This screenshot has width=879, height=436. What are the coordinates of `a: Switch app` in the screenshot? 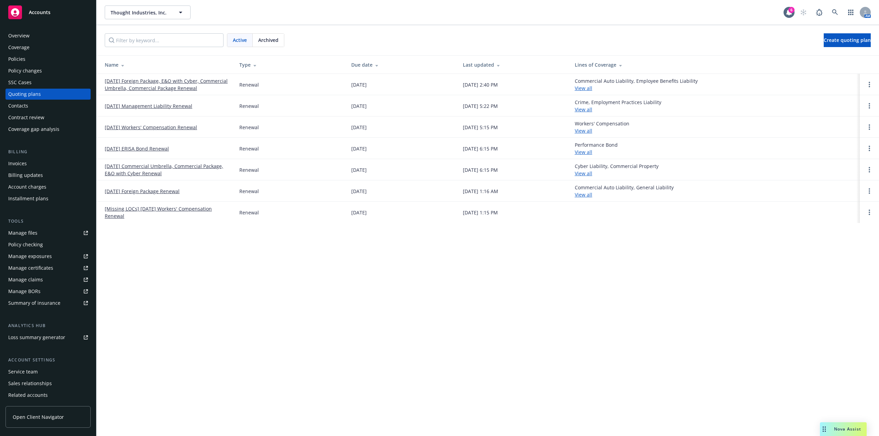 It's located at (851, 12).